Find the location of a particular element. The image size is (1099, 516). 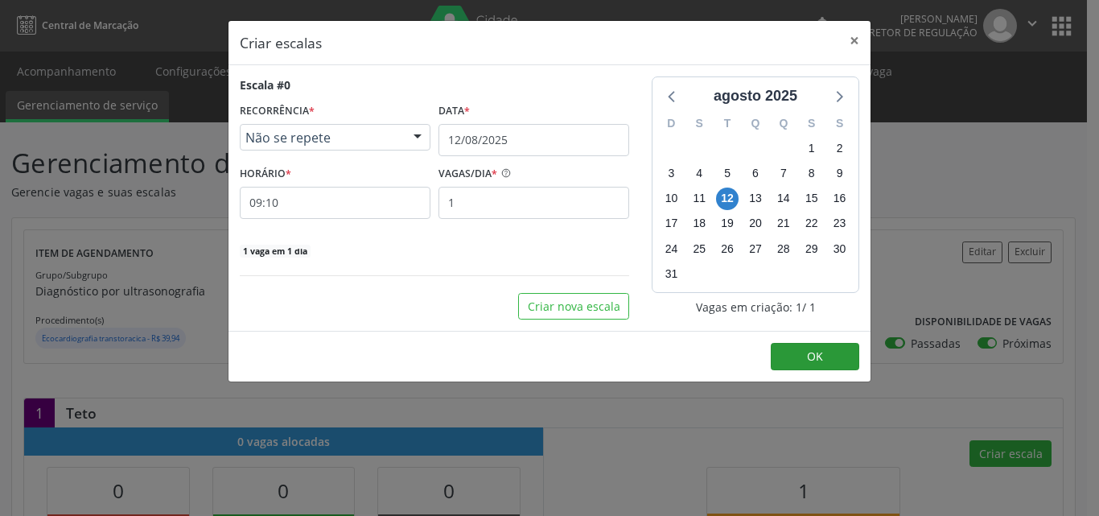

label: HORÁRIO is located at coordinates (265, 174).